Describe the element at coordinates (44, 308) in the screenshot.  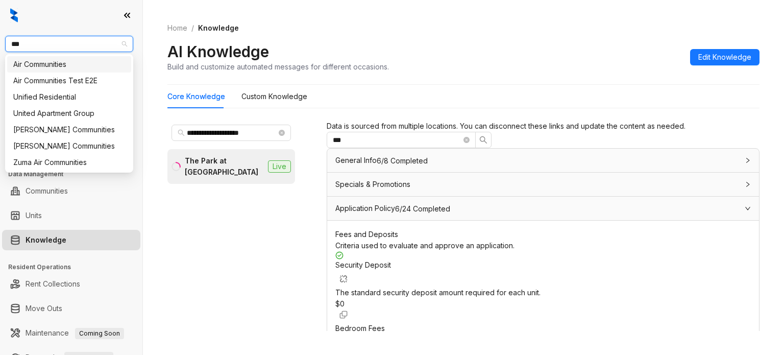
I see `a: Move Outs` at that location.